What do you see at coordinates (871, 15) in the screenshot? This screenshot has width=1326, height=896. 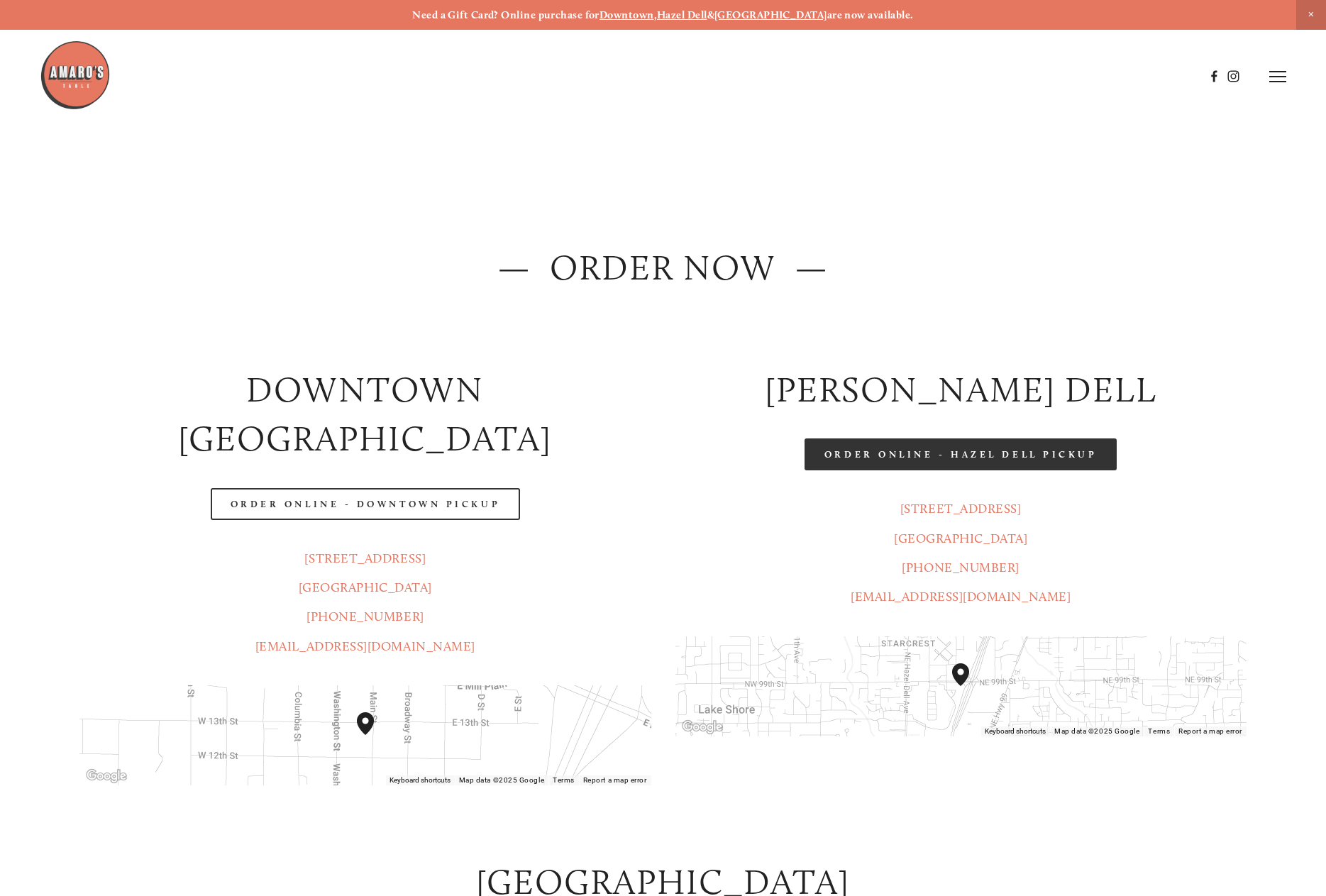 I see `strong: are now available.` at bounding box center [871, 15].